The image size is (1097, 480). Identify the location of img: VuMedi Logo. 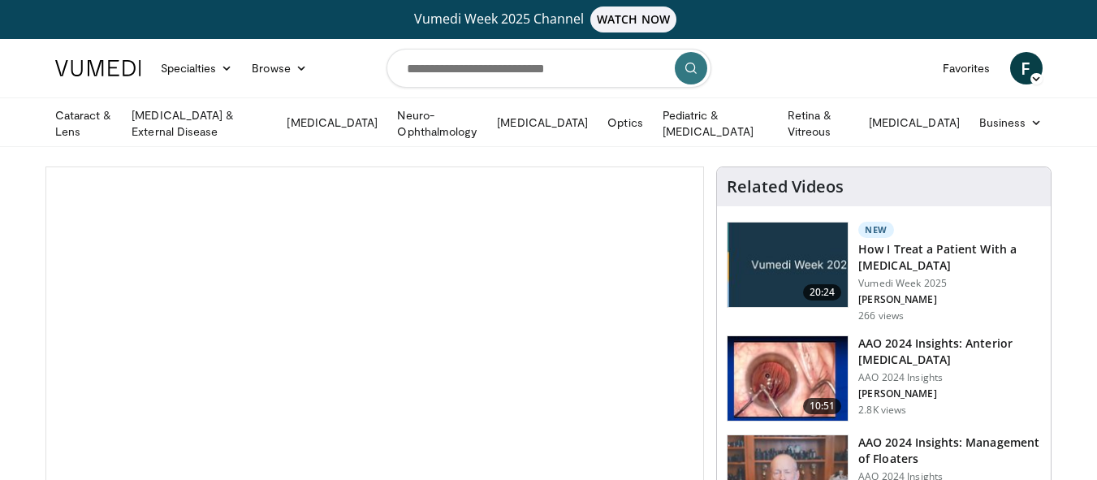
(98, 68).